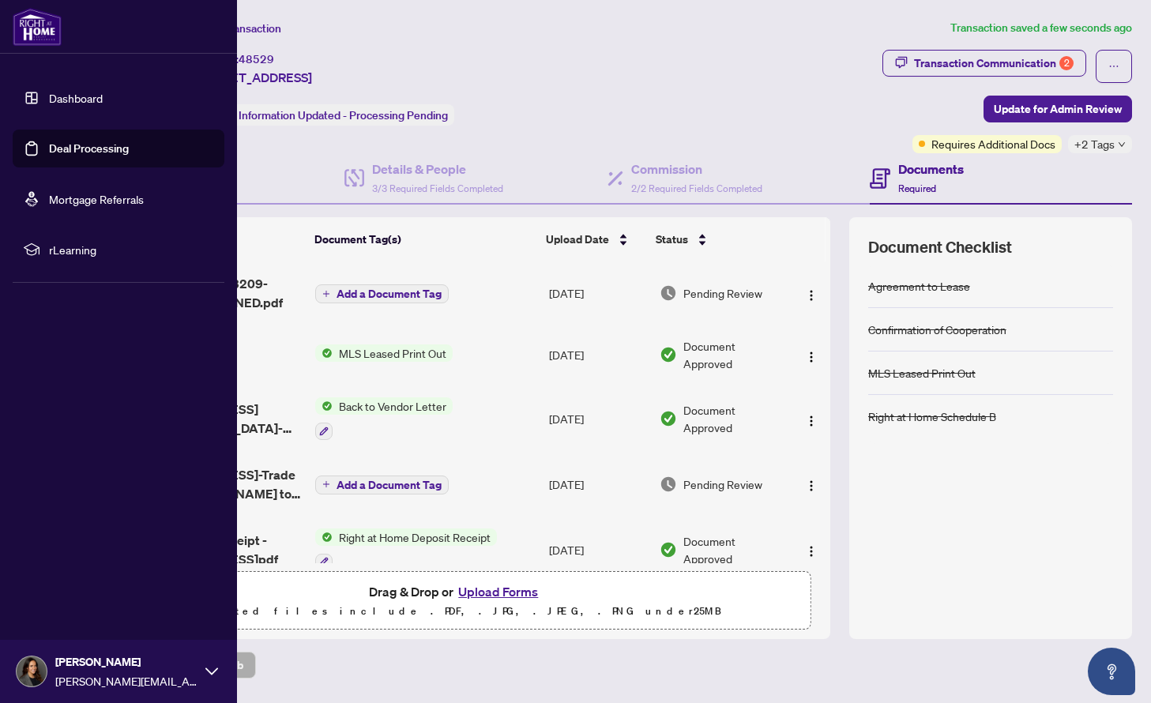  I want to click on span: ellipsis, so click(1114, 66).